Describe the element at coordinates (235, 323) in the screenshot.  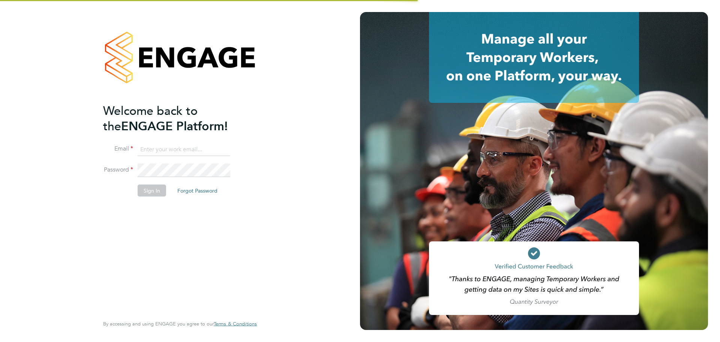
I see `span: Terms & Conditions` at that location.